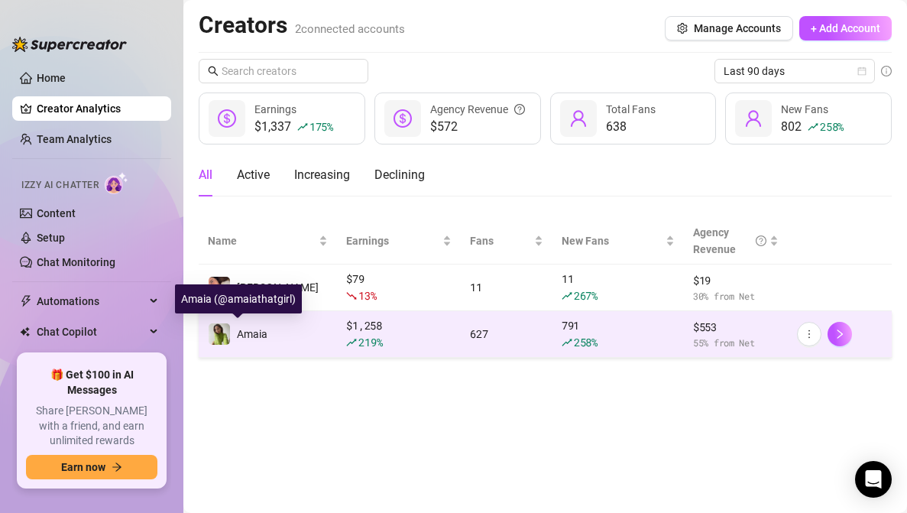 This screenshot has width=907, height=513. What do you see at coordinates (845, 28) in the screenshot?
I see `span: + Add Account` at bounding box center [845, 28].